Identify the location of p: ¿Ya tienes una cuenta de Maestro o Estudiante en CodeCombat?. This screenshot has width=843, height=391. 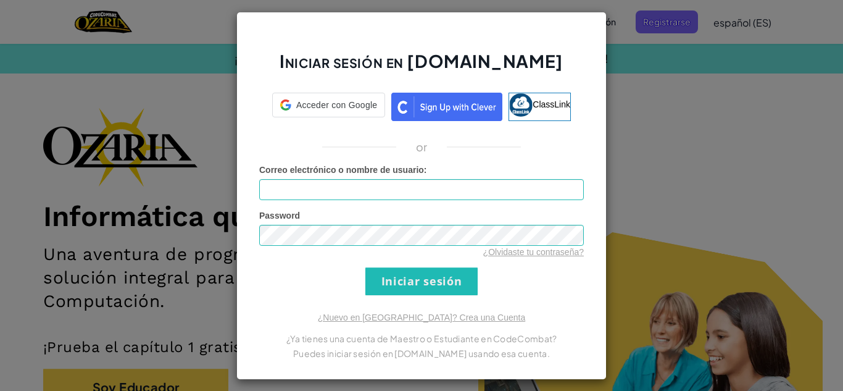
(422, 338).